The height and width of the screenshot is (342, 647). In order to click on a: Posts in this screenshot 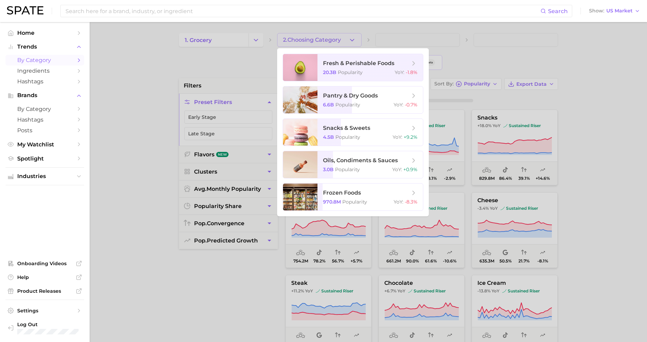, I will do `click(45, 130)`.